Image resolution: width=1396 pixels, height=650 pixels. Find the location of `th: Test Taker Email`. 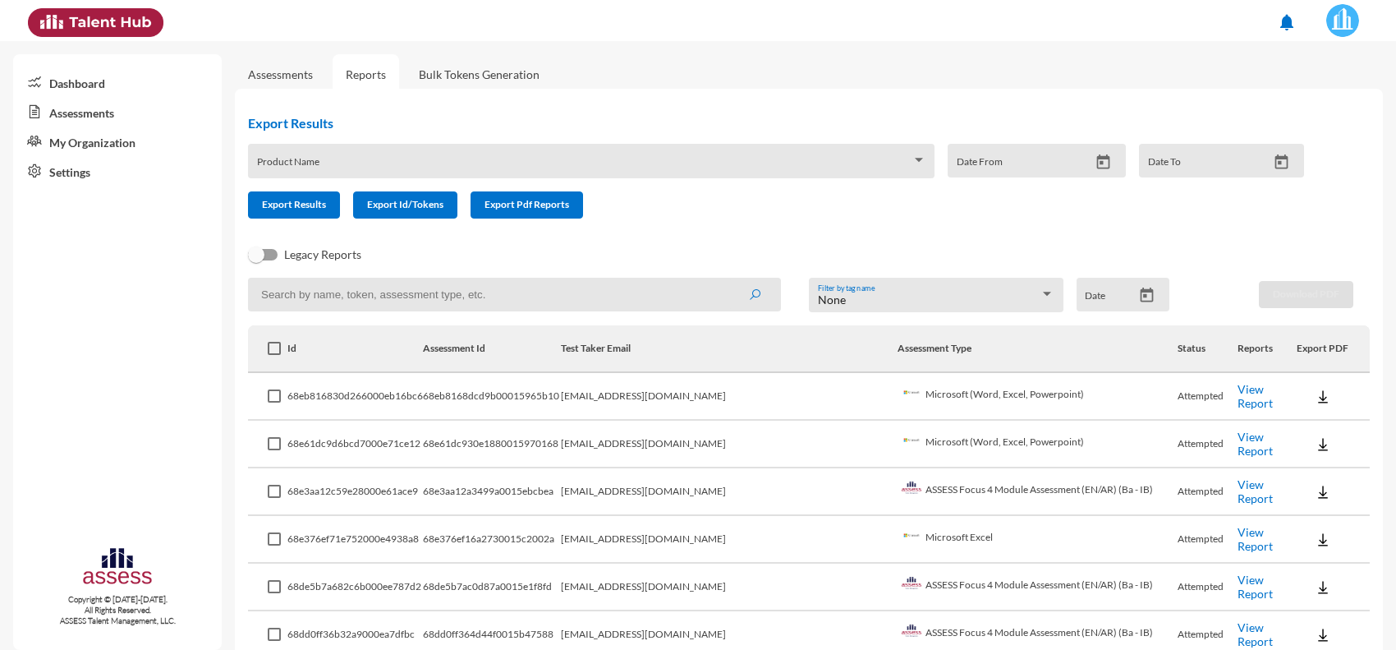

th: Test Taker Email is located at coordinates (729, 349).